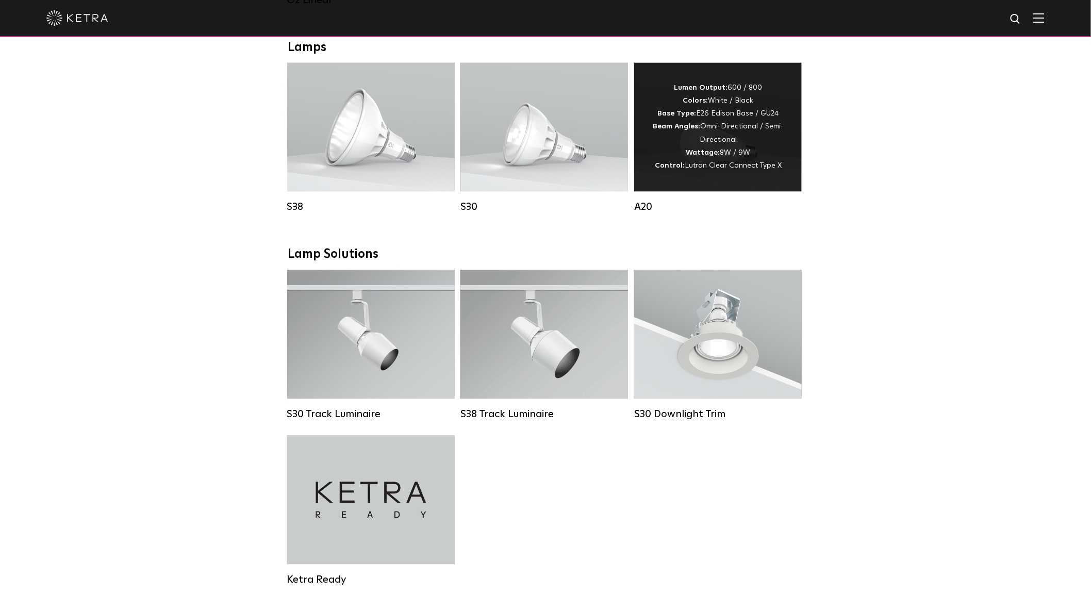 The image size is (1091, 610). Describe the element at coordinates (670, 166) in the screenshot. I see `strong: Control:` at that location.